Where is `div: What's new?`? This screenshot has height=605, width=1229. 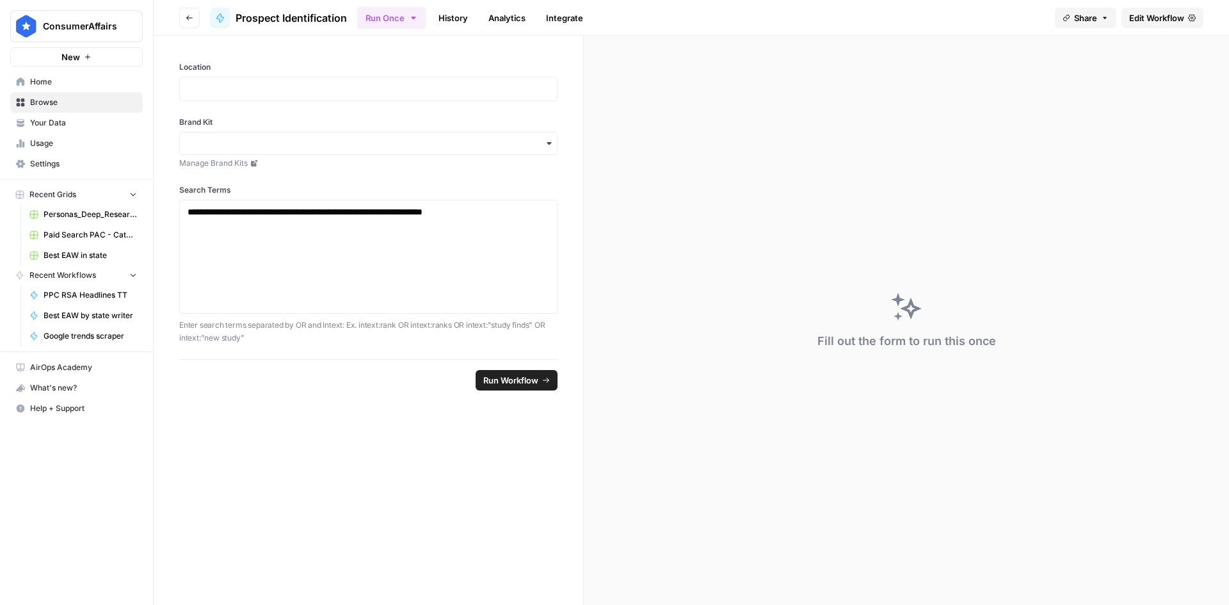 div: What's new? is located at coordinates (76, 388).